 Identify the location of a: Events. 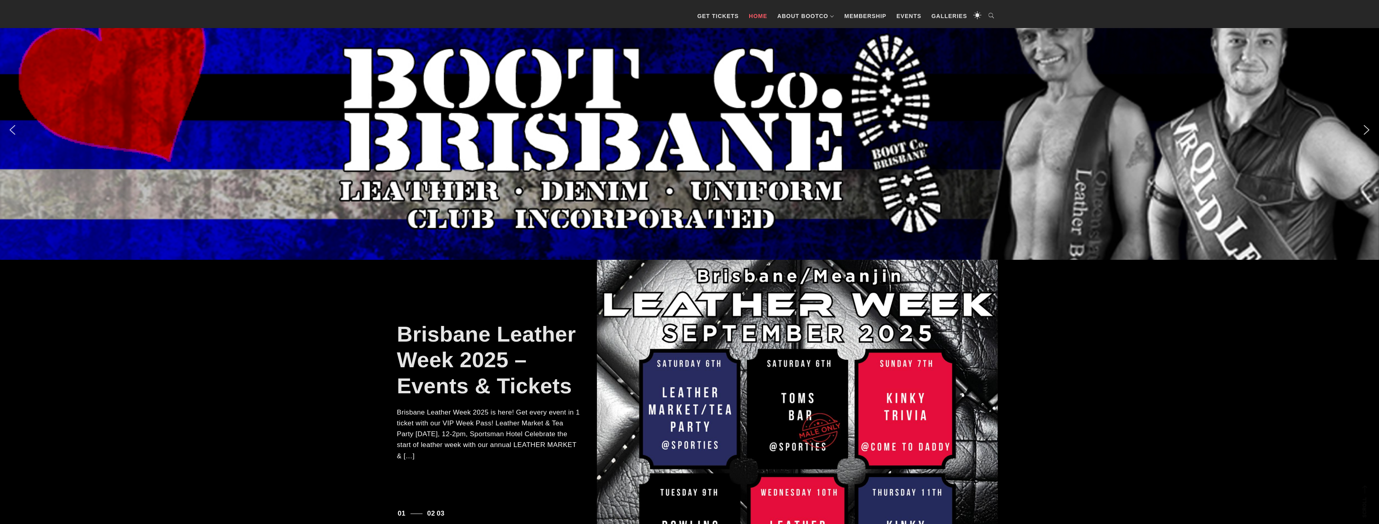
(909, 16).